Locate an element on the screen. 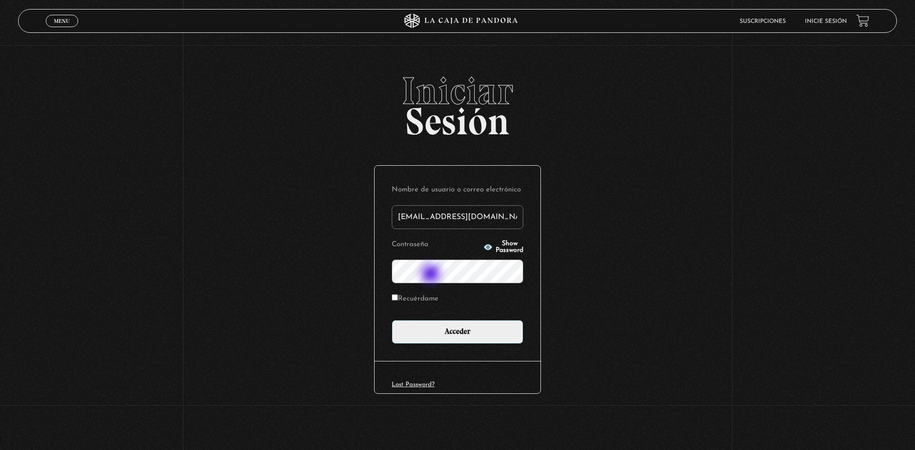 Image resolution: width=915 pixels, height=450 pixels. input: Acceder is located at coordinates (457, 332).